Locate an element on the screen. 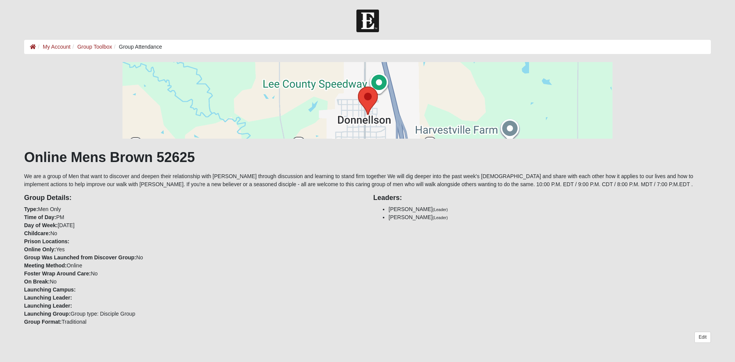 This screenshot has width=735, height=362. strong: Type: is located at coordinates (31, 209).